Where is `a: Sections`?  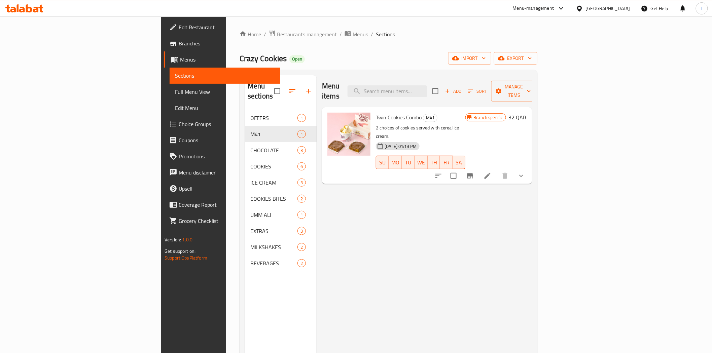 a: Sections is located at coordinates (225, 76).